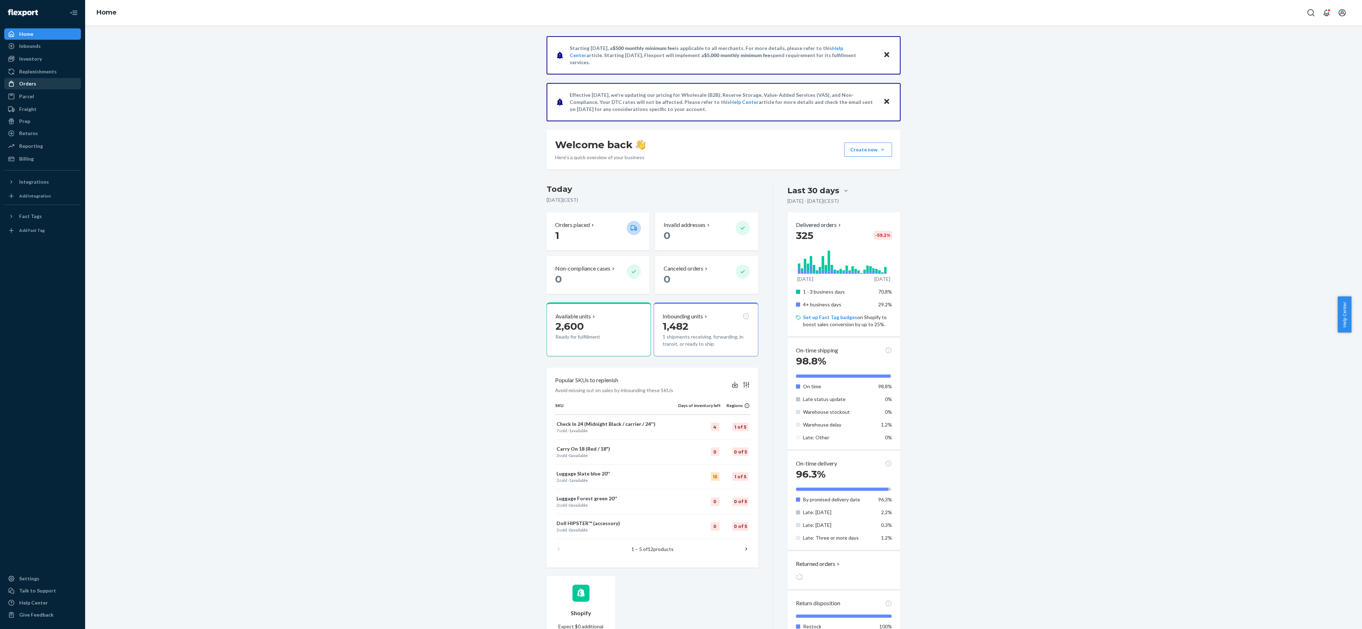 The height and width of the screenshot is (629, 1362). Describe the element at coordinates (43, 72) in the screenshot. I see `a: Replenishments` at that location.